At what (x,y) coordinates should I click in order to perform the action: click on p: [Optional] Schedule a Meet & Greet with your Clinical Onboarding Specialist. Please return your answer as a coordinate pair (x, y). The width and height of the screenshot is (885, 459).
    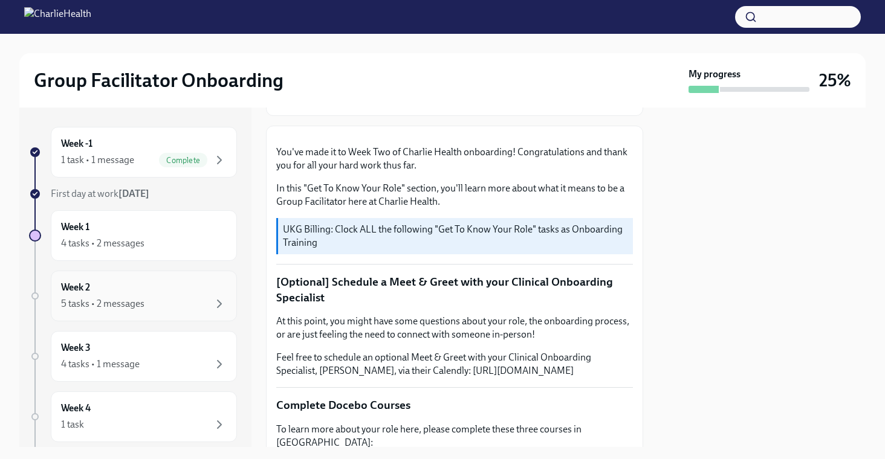
    Looking at the image, I should click on (455, 290).